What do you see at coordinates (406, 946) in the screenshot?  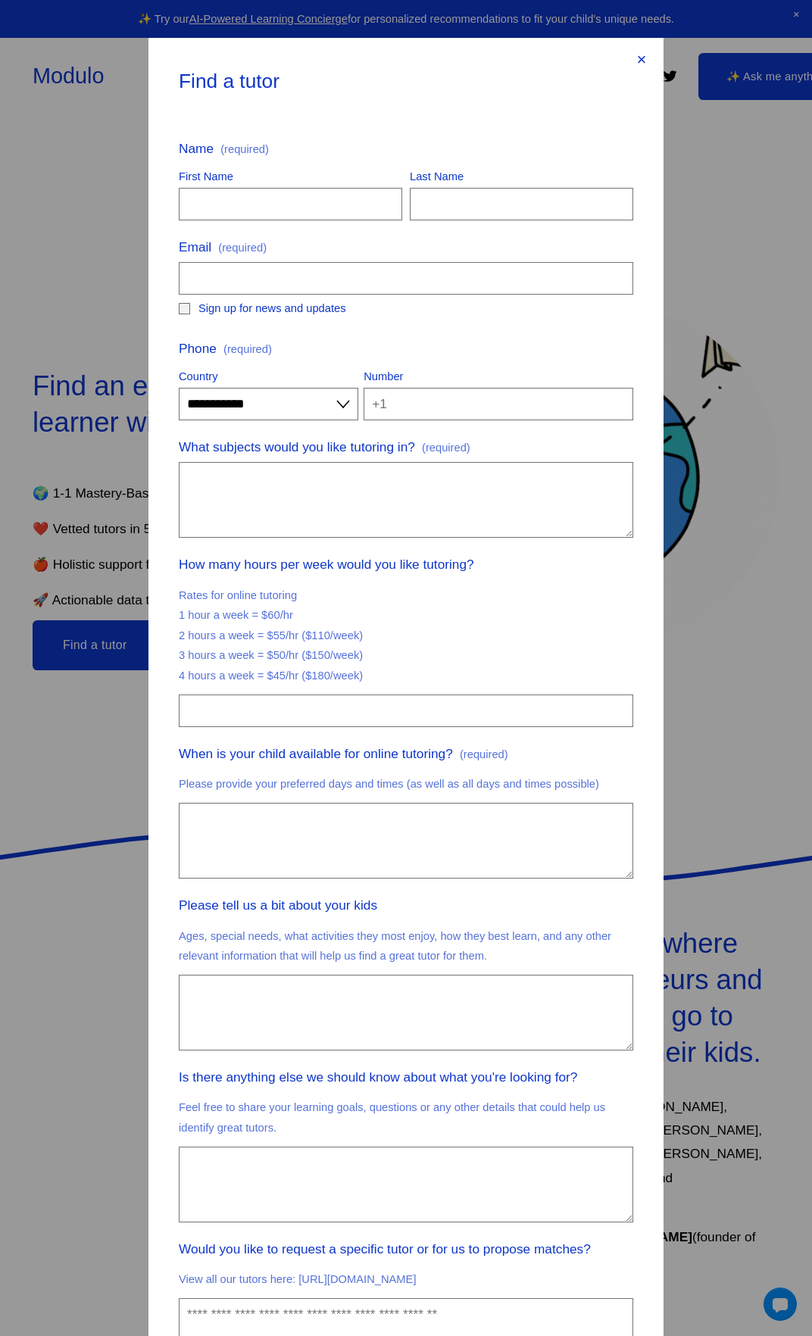 I see `p: Ages, special needs, what activities they most enjoy, how they best learn, and any other relevant...` at bounding box center [406, 946].